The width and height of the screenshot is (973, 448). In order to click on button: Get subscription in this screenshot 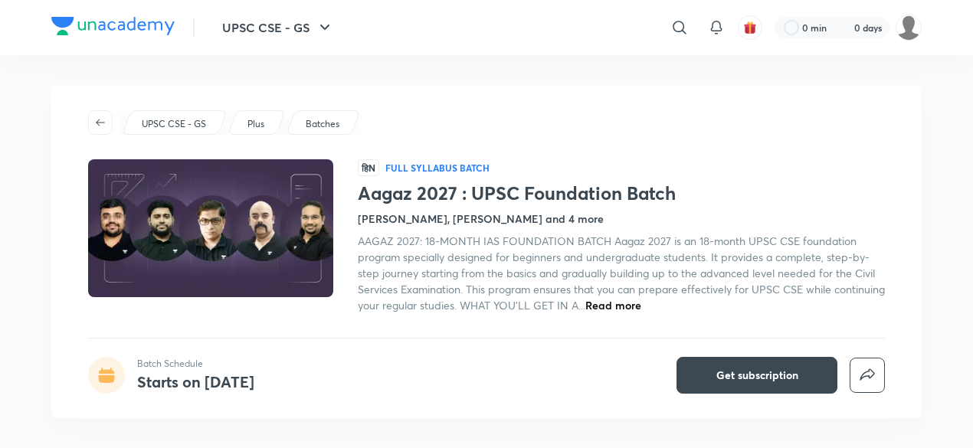, I will do `click(757, 375)`.